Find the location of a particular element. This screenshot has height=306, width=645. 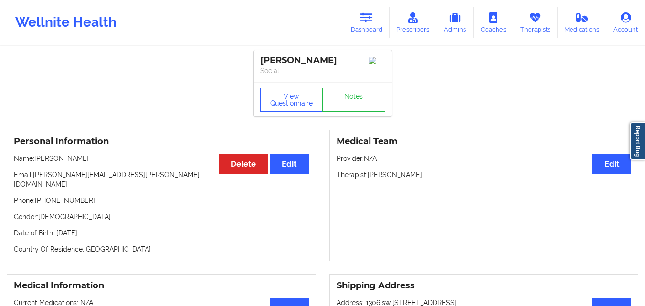

a: Admins is located at coordinates (455, 22).